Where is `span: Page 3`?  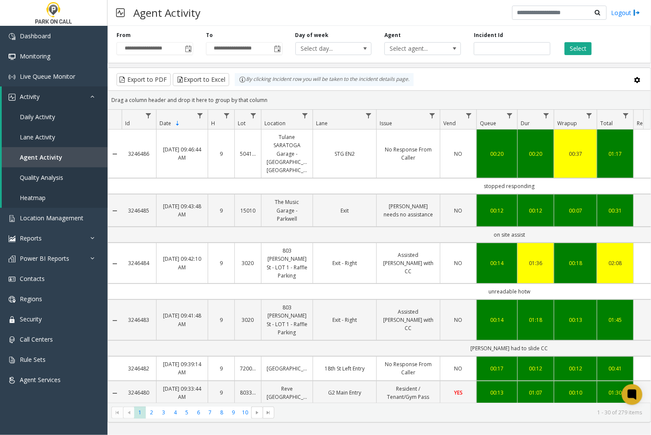 span: Page 3 is located at coordinates (163, 412).